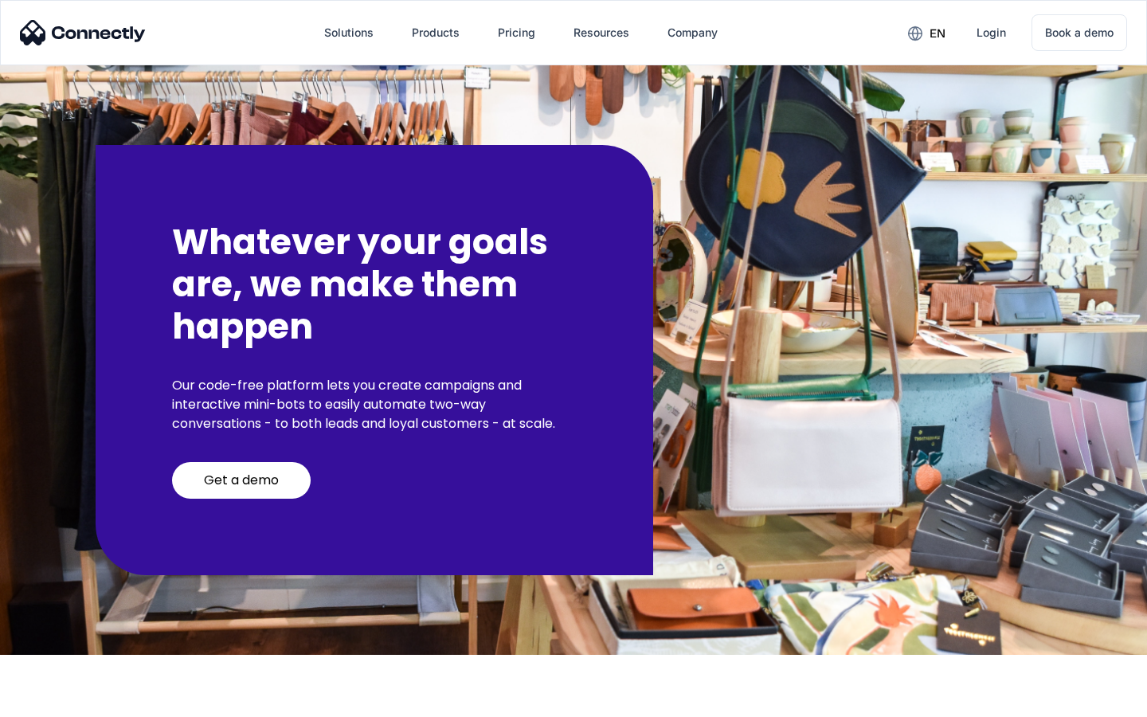 The height and width of the screenshot is (717, 1147). I want to click on div: en, so click(937, 33).